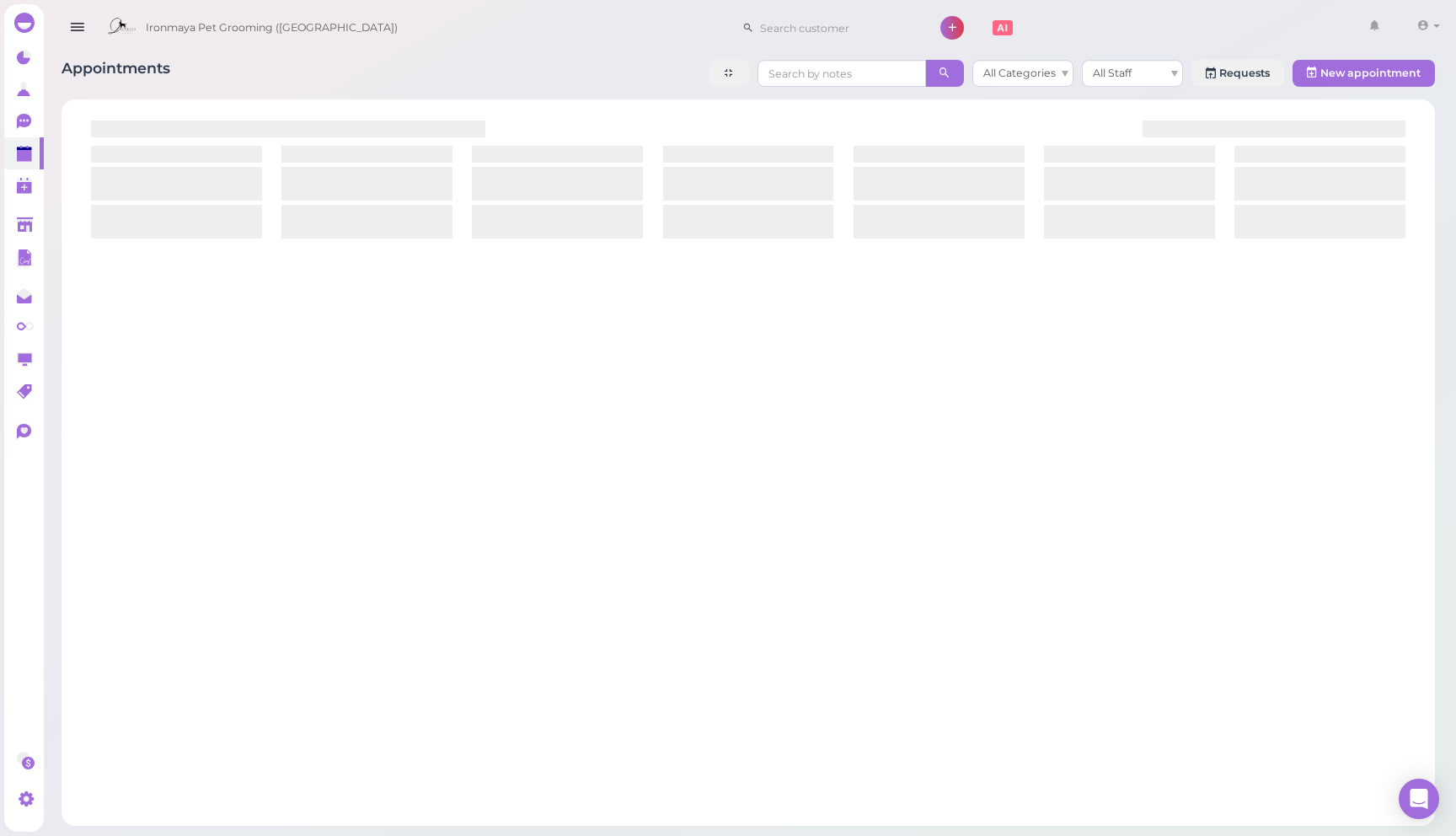 The width and height of the screenshot is (1456, 836). I want to click on input: Search by notes, so click(842, 73).